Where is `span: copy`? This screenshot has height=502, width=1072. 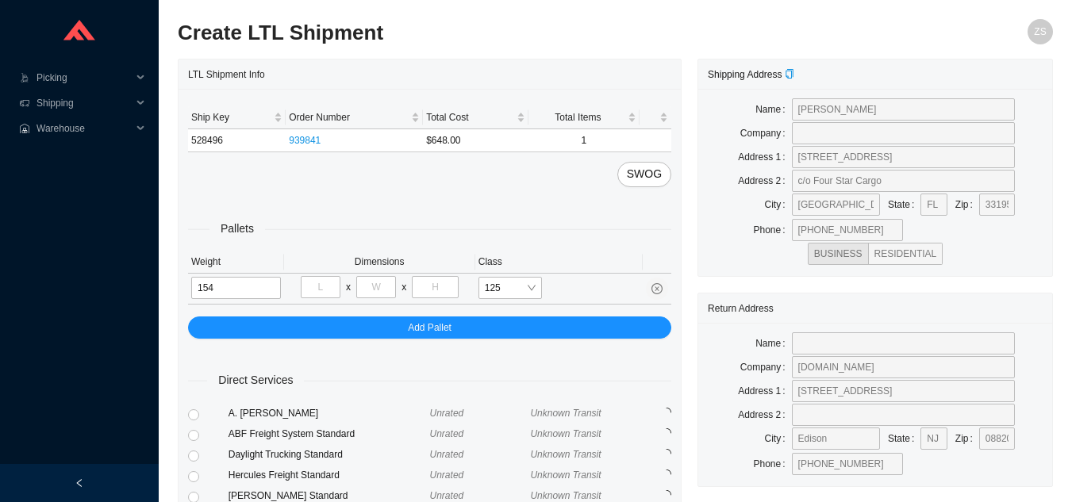
span: copy is located at coordinates (790, 74).